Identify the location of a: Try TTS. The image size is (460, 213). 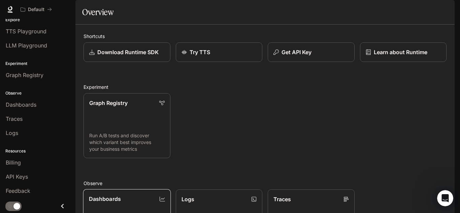
(219, 52).